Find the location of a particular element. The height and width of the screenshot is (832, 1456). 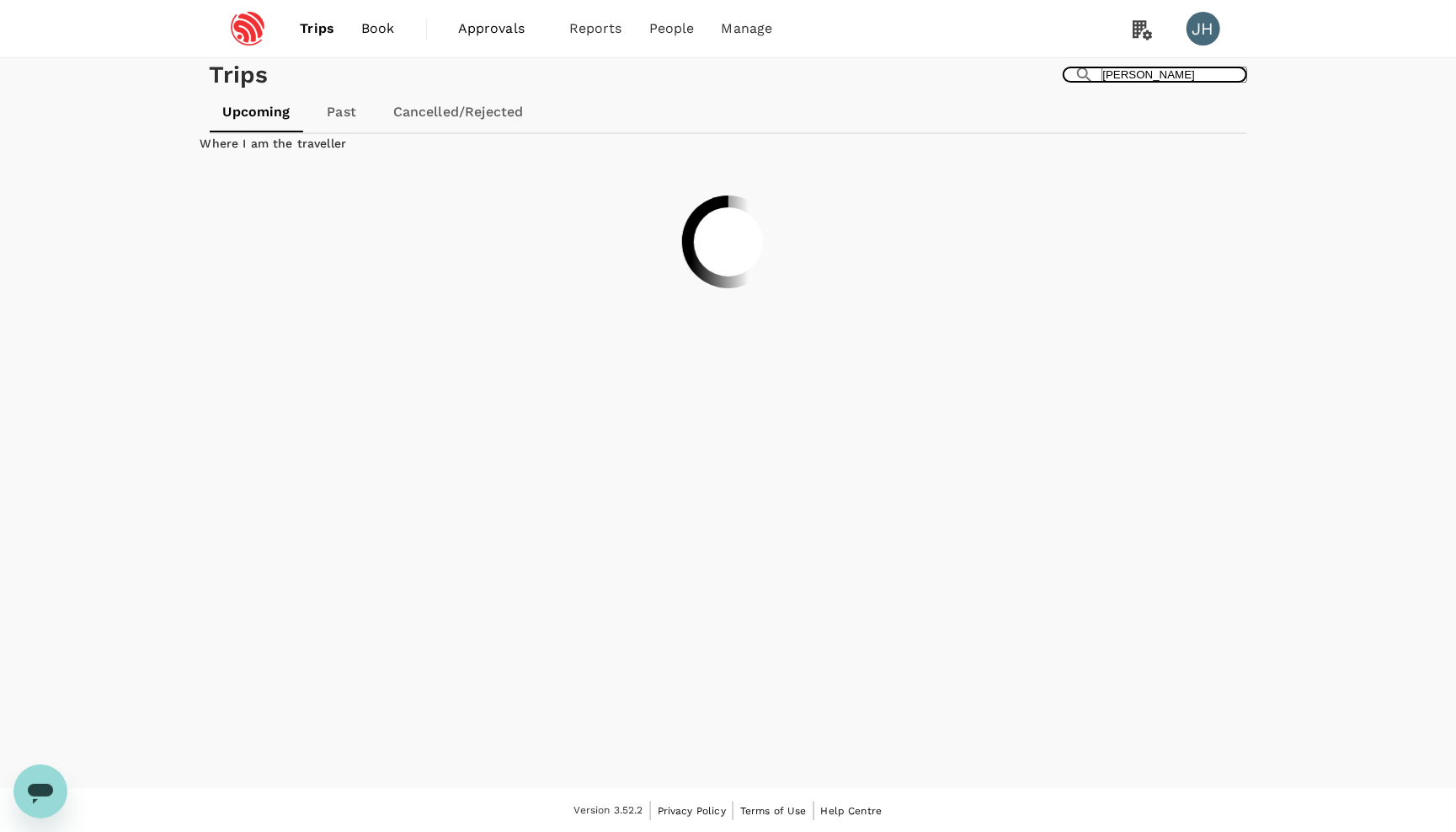

span: Approvals is located at coordinates (500, 29).